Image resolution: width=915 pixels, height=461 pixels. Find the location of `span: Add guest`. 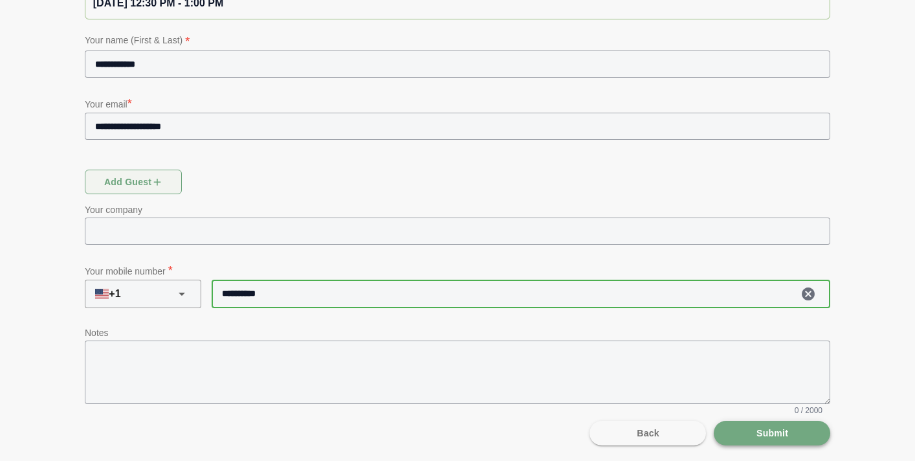

span: Add guest is located at coordinates (133, 182).